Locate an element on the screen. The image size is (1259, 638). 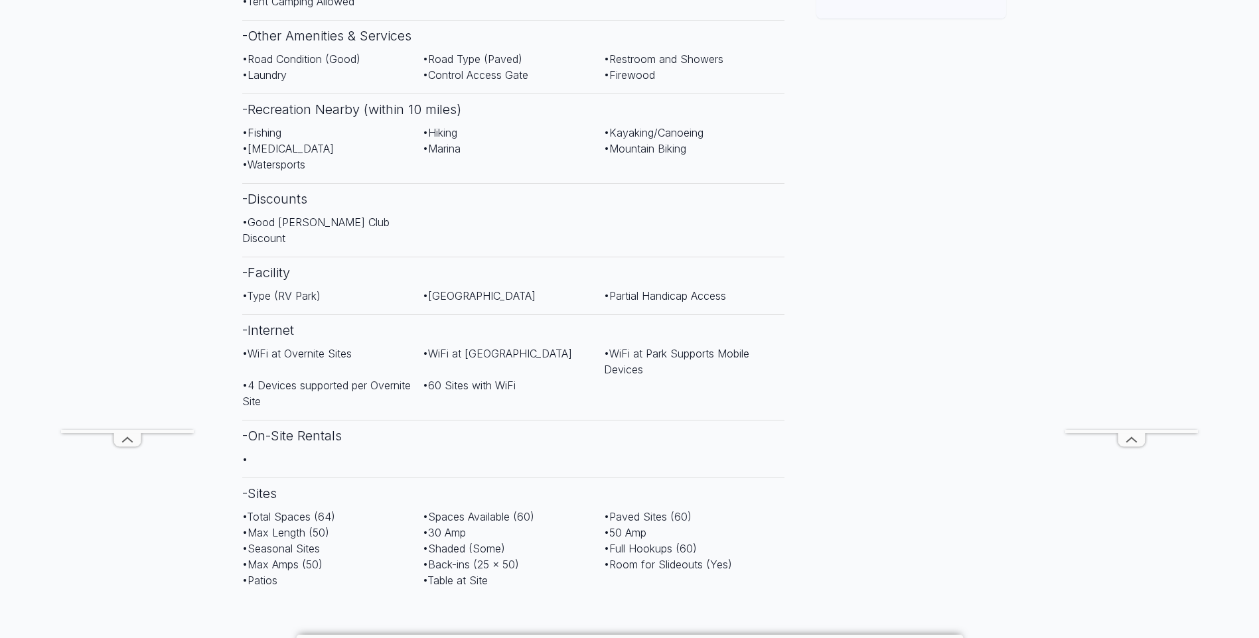
span: • Spaces Available (60) is located at coordinates (478, 517).